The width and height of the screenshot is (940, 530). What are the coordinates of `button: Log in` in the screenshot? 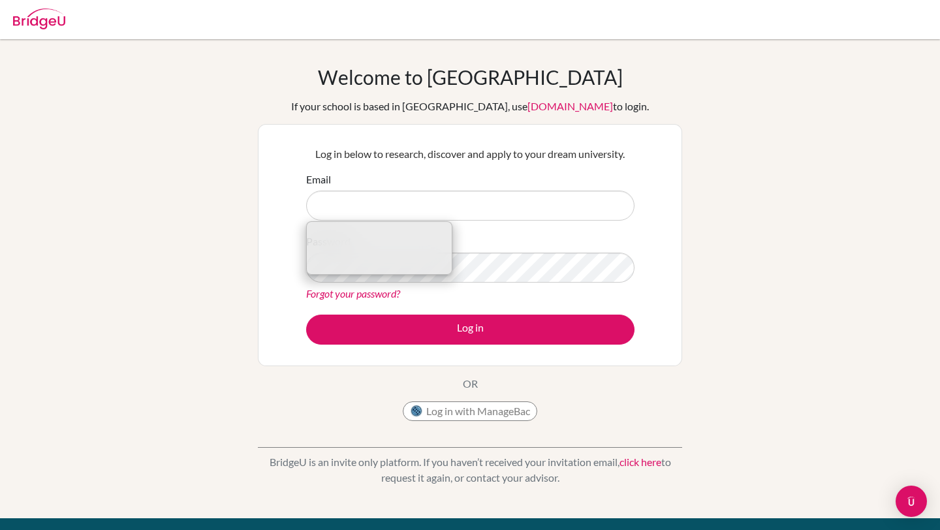 It's located at (470, 330).